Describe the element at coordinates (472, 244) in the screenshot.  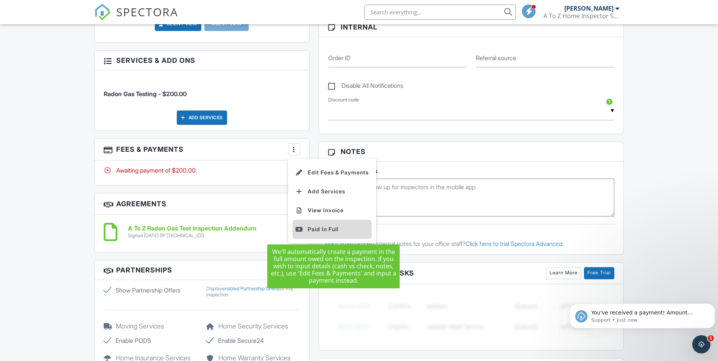
I see `p: Want timestamped internal notes for your office staff?` at that location.